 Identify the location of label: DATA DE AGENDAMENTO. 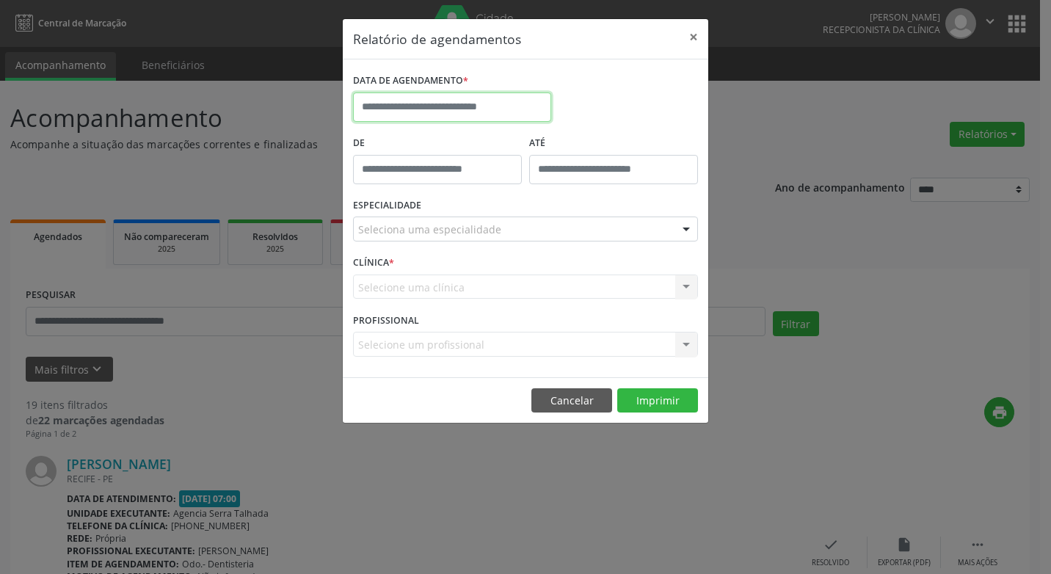
(410, 81).